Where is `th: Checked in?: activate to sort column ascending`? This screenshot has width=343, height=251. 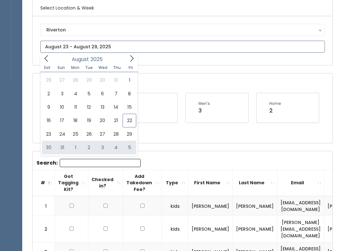
th: Checked in?: activate to sort column ascending is located at coordinates (106, 183).